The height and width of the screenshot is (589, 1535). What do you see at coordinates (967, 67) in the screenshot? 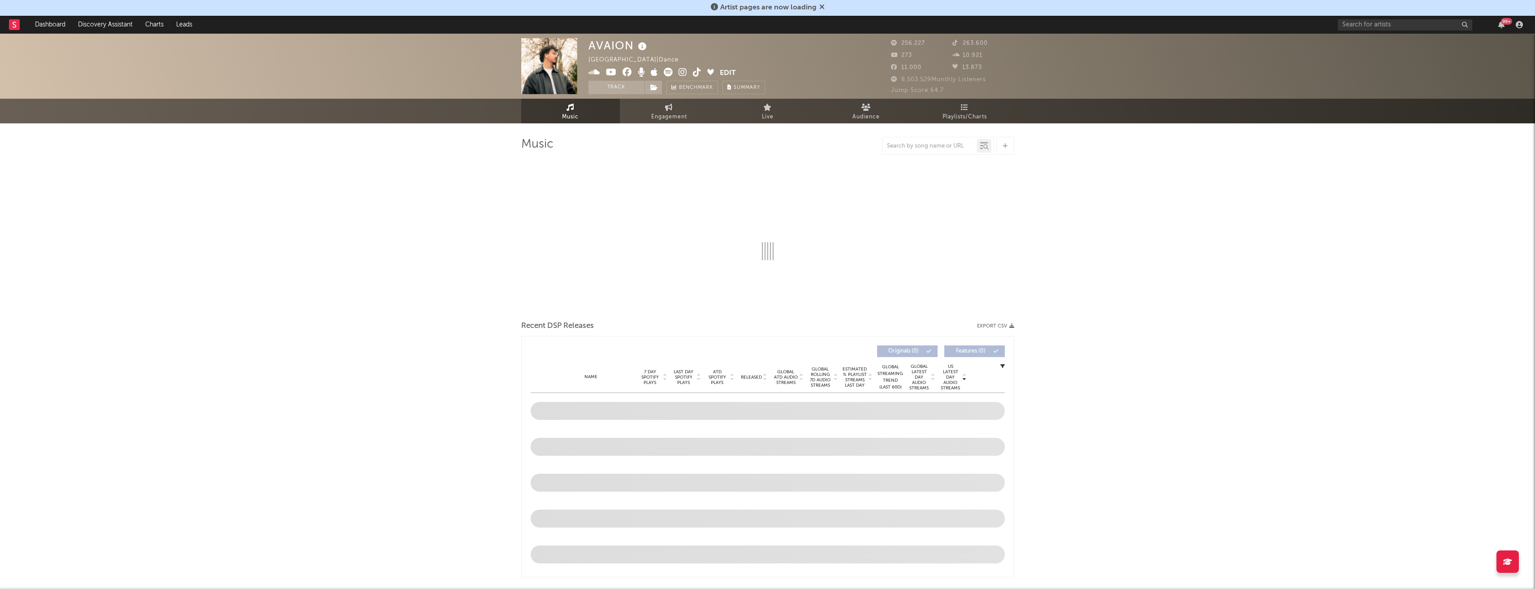
I see `span: 13.873` at bounding box center [967, 67].